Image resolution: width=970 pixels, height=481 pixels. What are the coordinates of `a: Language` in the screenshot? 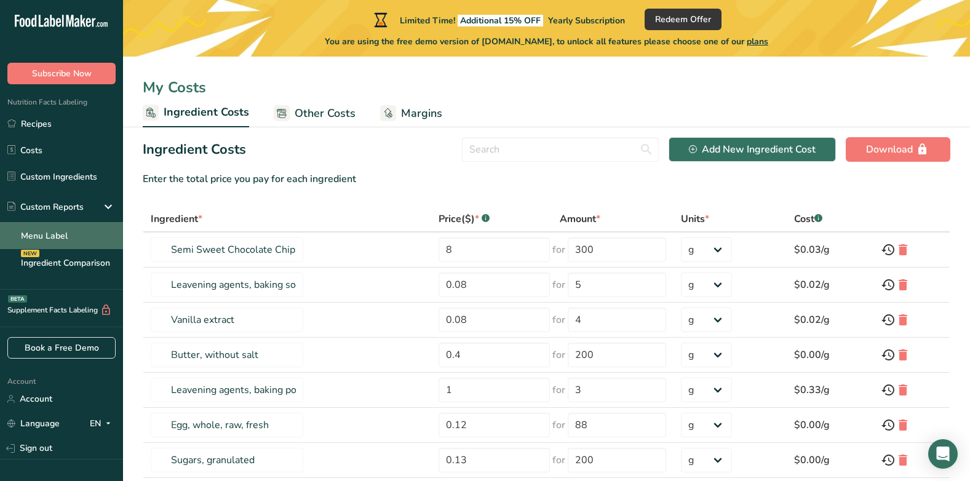 It's located at (33, 423).